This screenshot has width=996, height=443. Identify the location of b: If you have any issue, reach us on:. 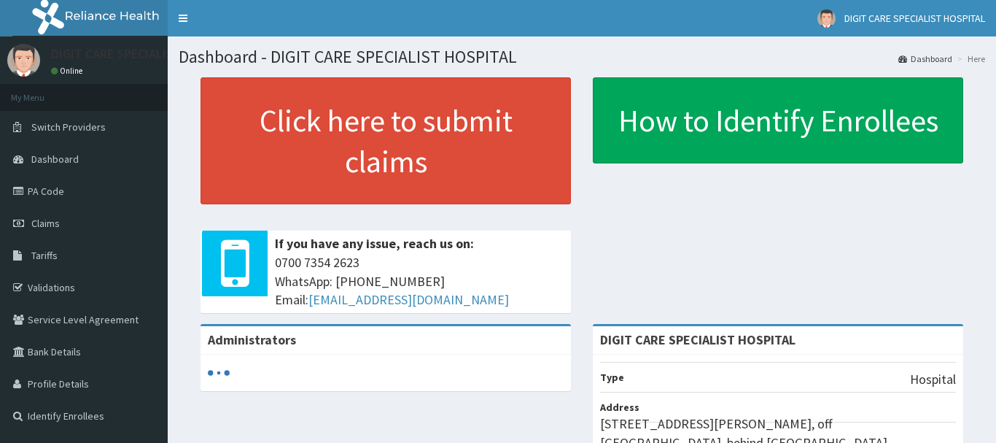
(374, 243).